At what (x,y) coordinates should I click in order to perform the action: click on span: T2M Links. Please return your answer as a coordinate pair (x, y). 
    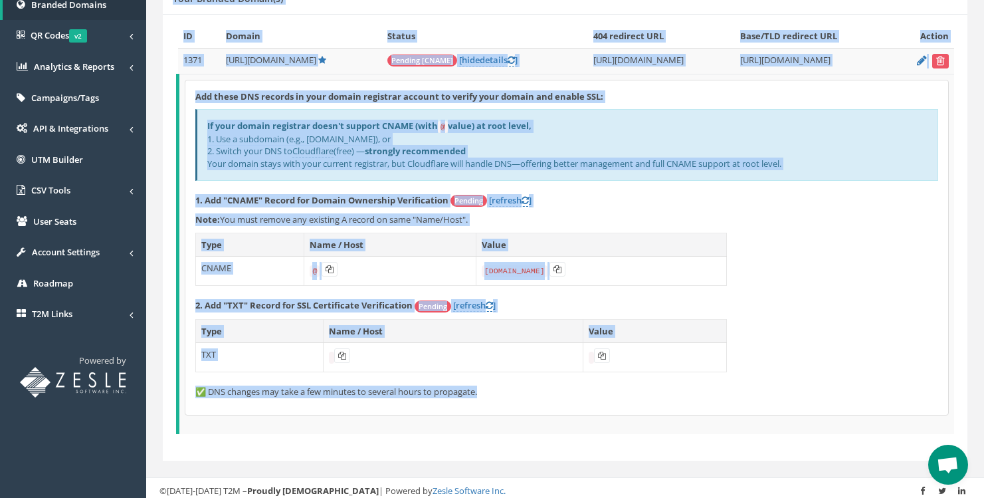
    Looking at the image, I should click on (52, 314).